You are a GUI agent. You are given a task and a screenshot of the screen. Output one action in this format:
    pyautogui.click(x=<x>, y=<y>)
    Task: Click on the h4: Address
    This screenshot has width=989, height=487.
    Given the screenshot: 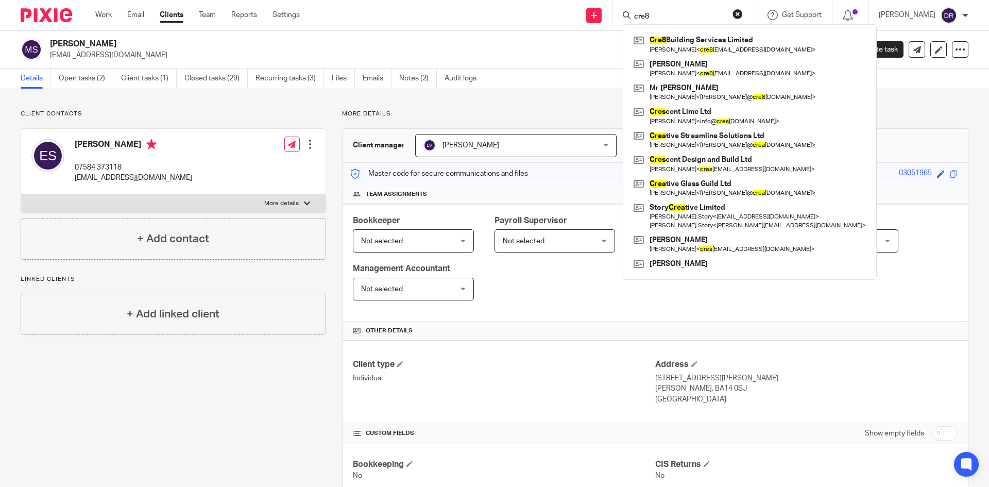 What is the action you would take?
    pyautogui.click(x=806, y=364)
    